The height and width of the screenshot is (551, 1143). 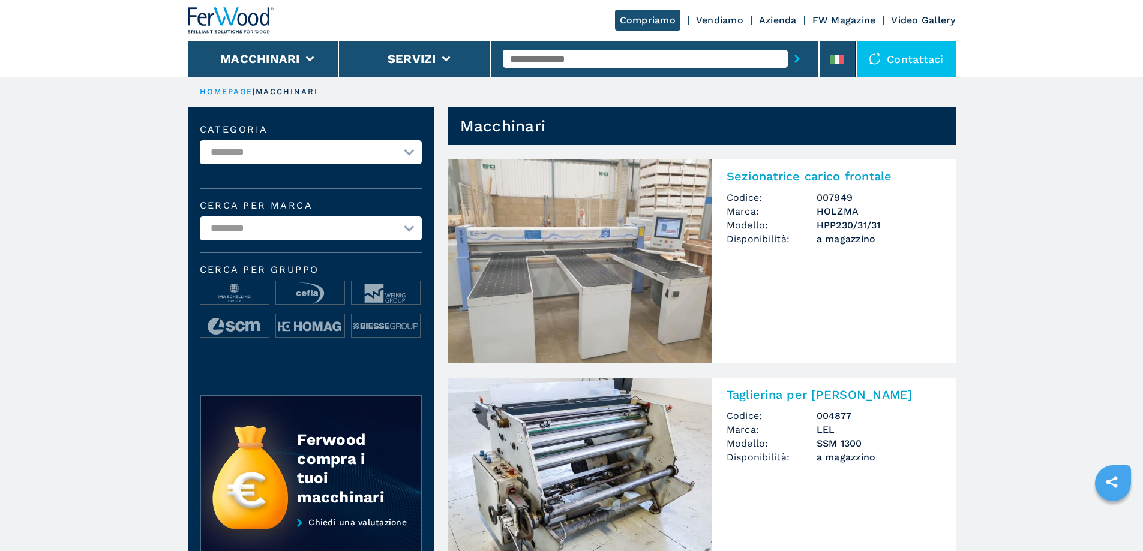 What do you see at coordinates (879, 197) in the screenshot?
I see `h3: 007949` at bounding box center [879, 197].